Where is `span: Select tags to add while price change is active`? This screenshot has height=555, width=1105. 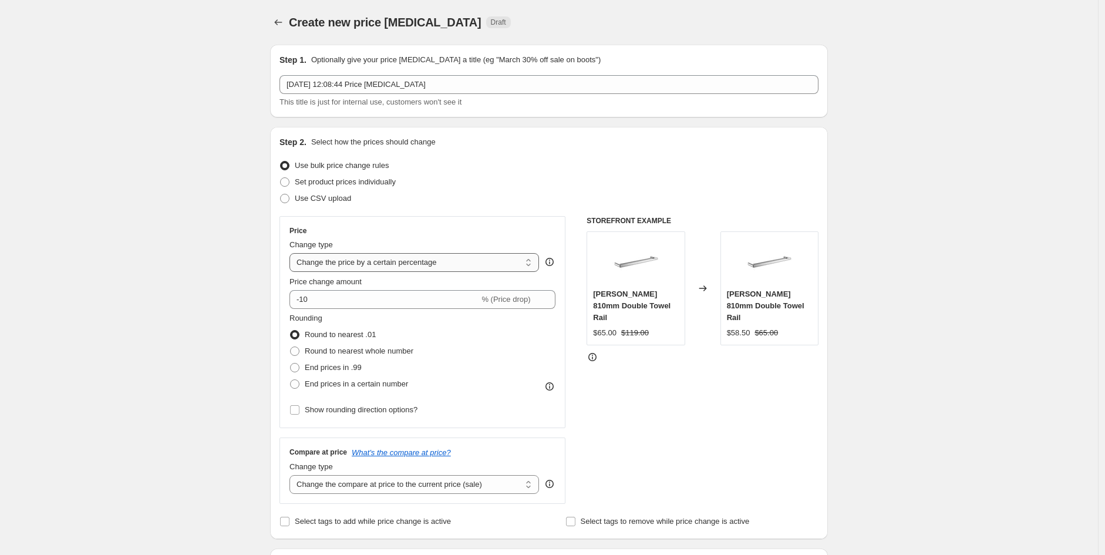 span: Select tags to add while price change is active is located at coordinates (373, 521).